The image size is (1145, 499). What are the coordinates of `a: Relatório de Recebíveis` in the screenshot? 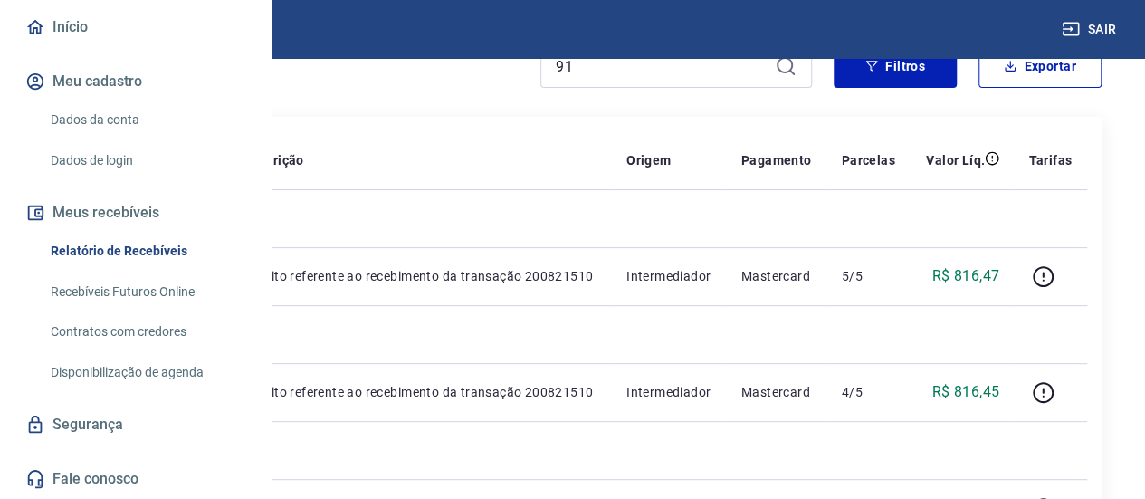 It's located at (146, 251).